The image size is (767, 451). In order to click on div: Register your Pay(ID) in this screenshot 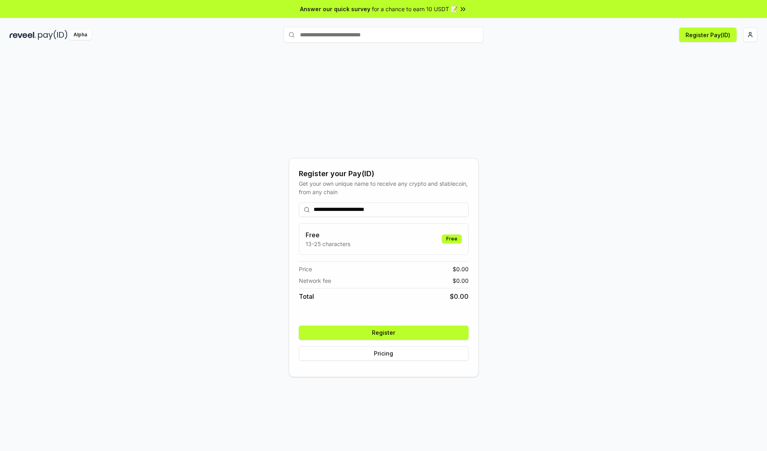, I will do `click(384, 174)`.